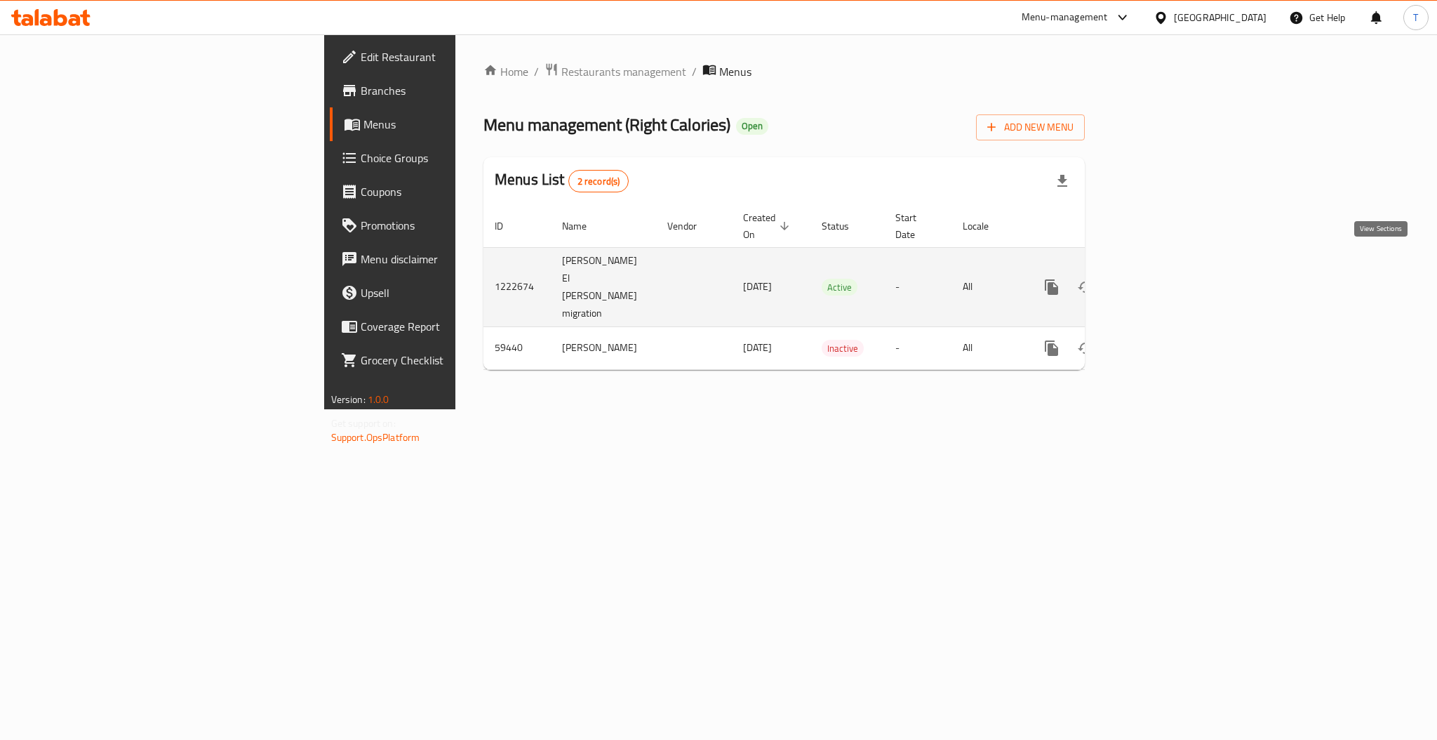 This screenshot has width=1437, height=740. I want to click on span: Version:, so click(348, 399).